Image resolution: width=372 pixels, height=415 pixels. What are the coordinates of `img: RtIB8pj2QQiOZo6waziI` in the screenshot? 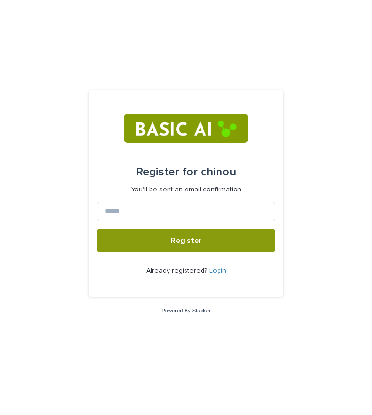 It's located at (186, 128).